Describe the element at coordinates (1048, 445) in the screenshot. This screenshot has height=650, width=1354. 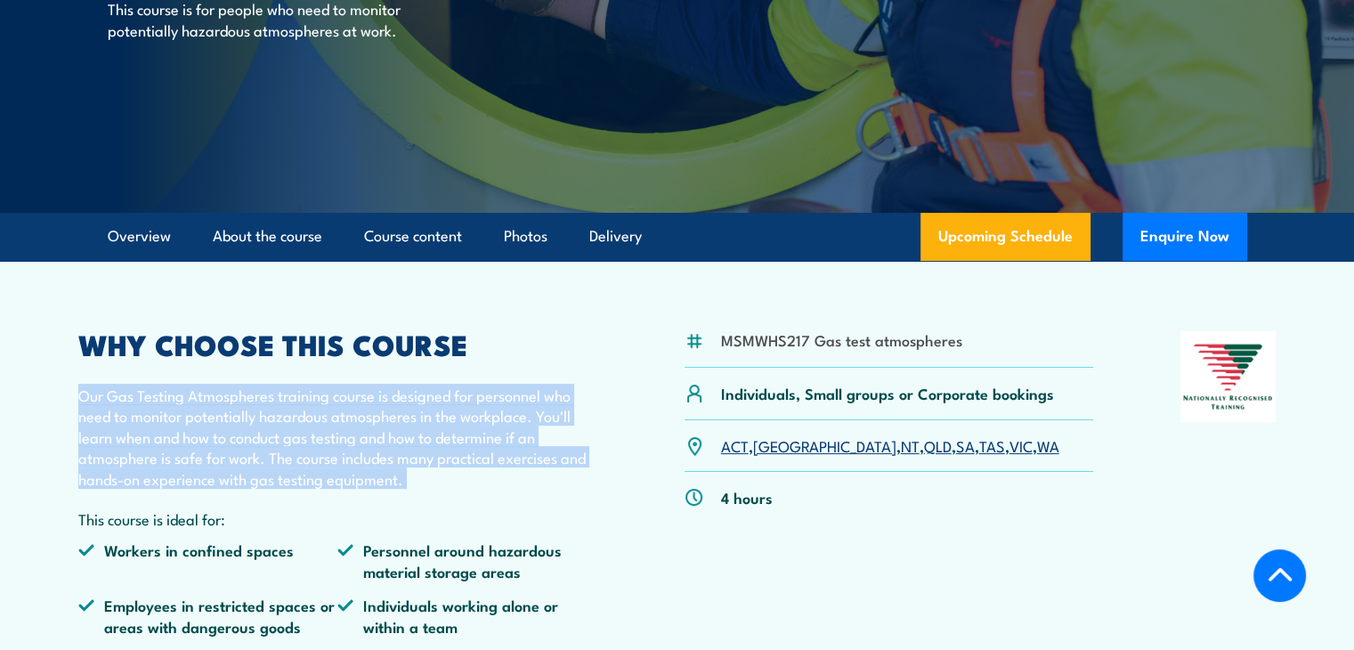
I see `a: WA` at that location.